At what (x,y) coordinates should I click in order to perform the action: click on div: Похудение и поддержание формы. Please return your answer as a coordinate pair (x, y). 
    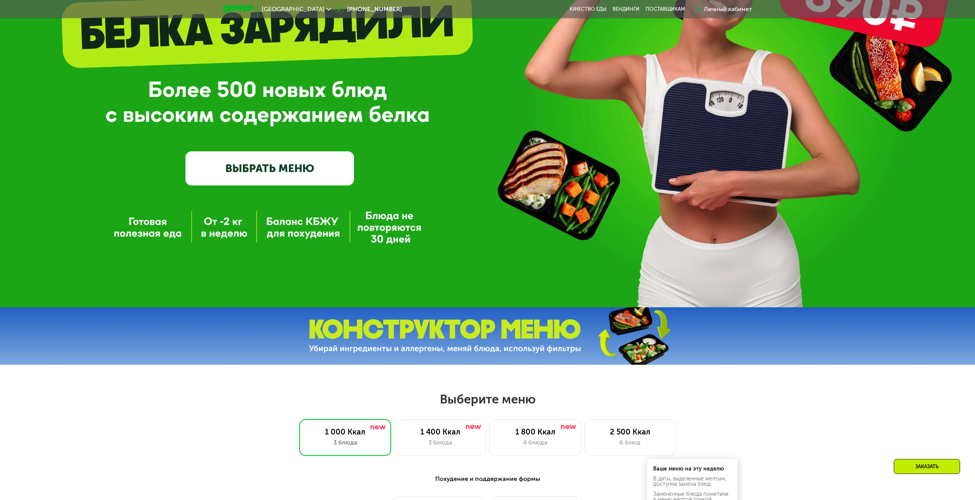
    Looking at the image, I should click on (488, 479).